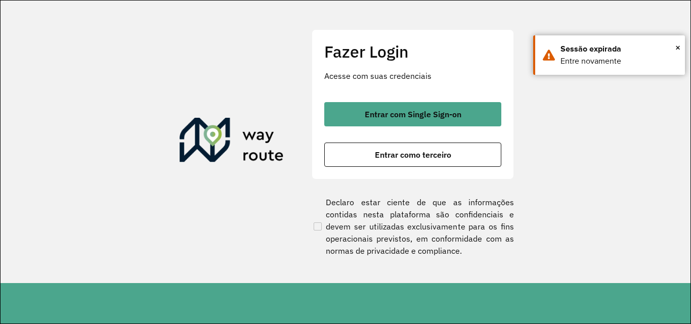 This screenshot has height=324, width=691. What do you see at coordinates (413, 76) in the screenshot?
I see `p: Acesse com suas credenciais` at bounding box center [413, 76].